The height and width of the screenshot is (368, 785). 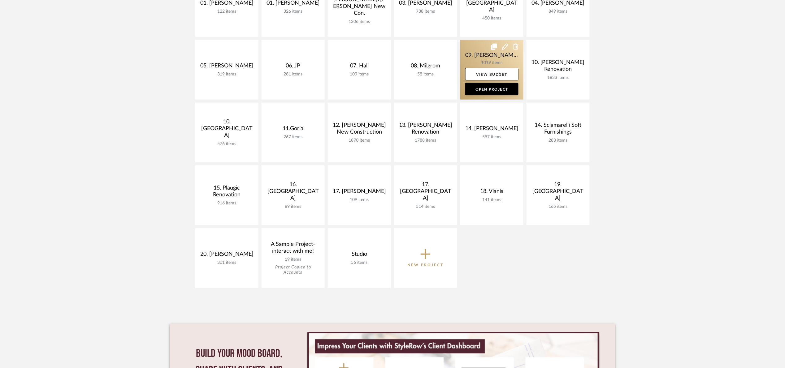 What do you see at coordinates (359, 22) in the screenshot?
I see `div: 1306 items` at bounding box center [359, 22].